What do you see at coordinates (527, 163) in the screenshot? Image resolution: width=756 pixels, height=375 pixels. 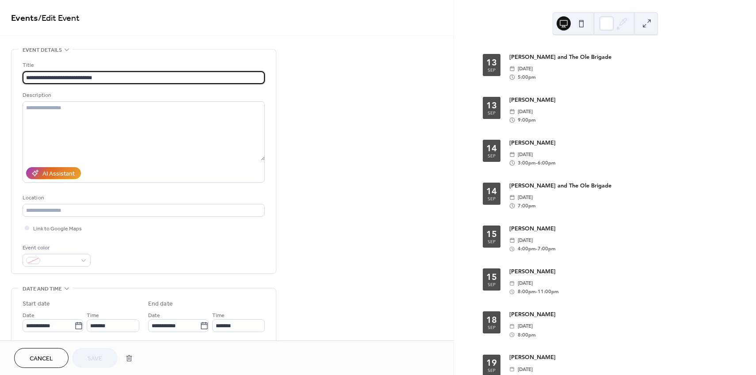 I see `span: 3:00pm` at bounding box center [527, 163].